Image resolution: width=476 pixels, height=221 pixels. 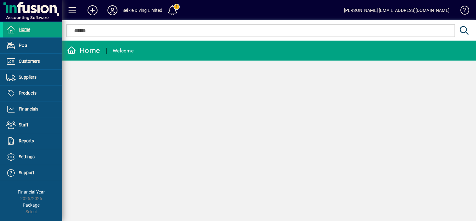 I want to click on span: Staff, so click(x=23, y=125).